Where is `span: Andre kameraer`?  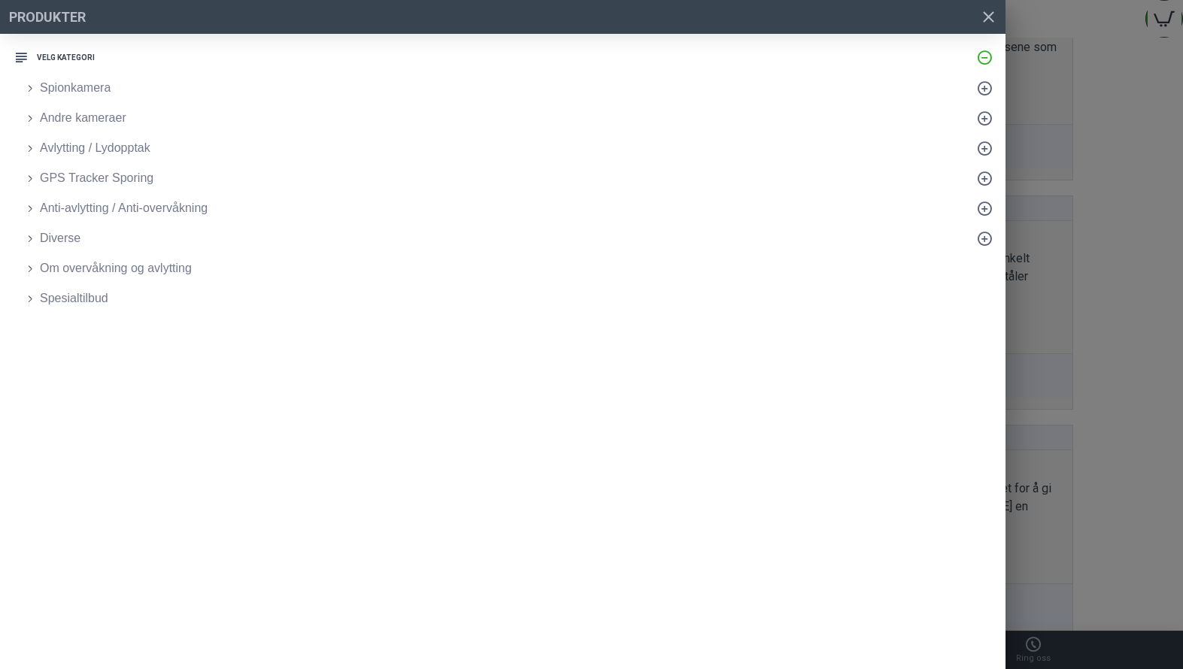
span: Andre kameraer is located at coordinates (83, 118).